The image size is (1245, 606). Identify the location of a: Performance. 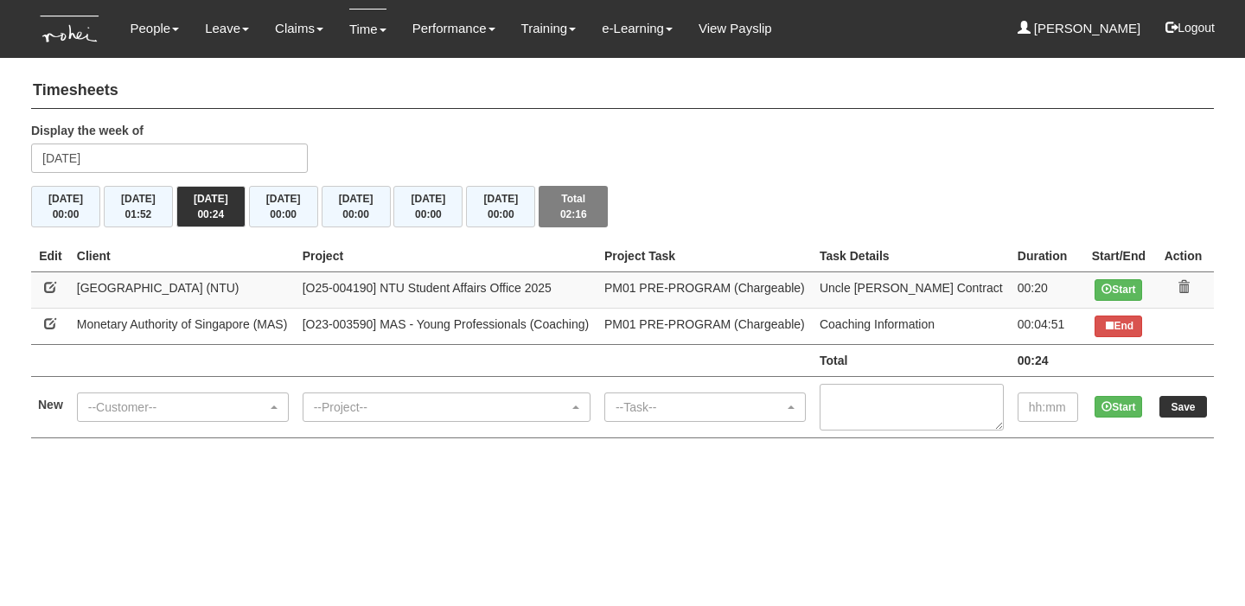
(454, 29).